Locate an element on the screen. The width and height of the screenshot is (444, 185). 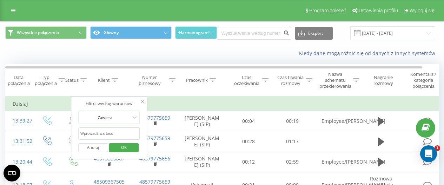
button: Wszystkie połączenia is located at coordinates (46, 33).